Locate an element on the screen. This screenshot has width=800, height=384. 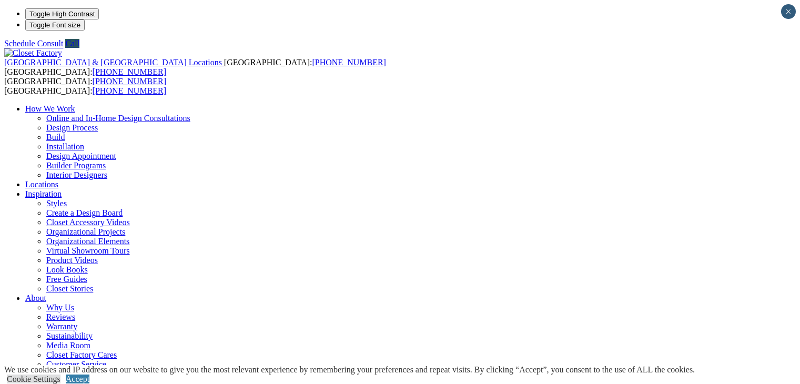
a: How We Work is located at coordinates (50, 108).